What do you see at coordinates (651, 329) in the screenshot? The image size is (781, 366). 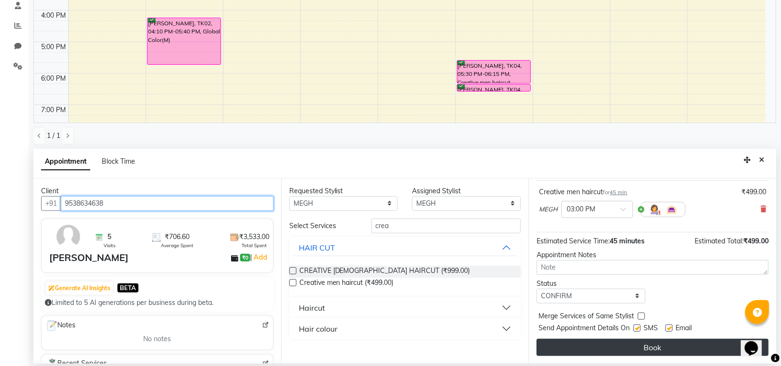 I see `span: SMS` at bounding box center [651, 329].